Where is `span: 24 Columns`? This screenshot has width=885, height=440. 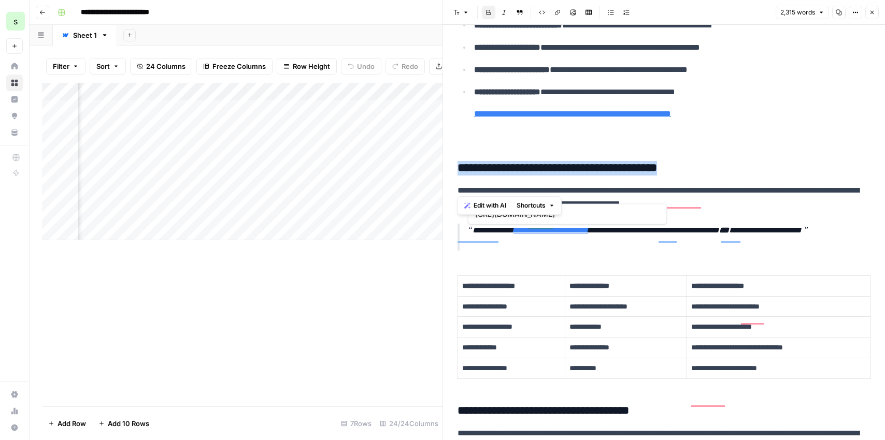 span: 24 Columns is located at coordinates (166, 66).